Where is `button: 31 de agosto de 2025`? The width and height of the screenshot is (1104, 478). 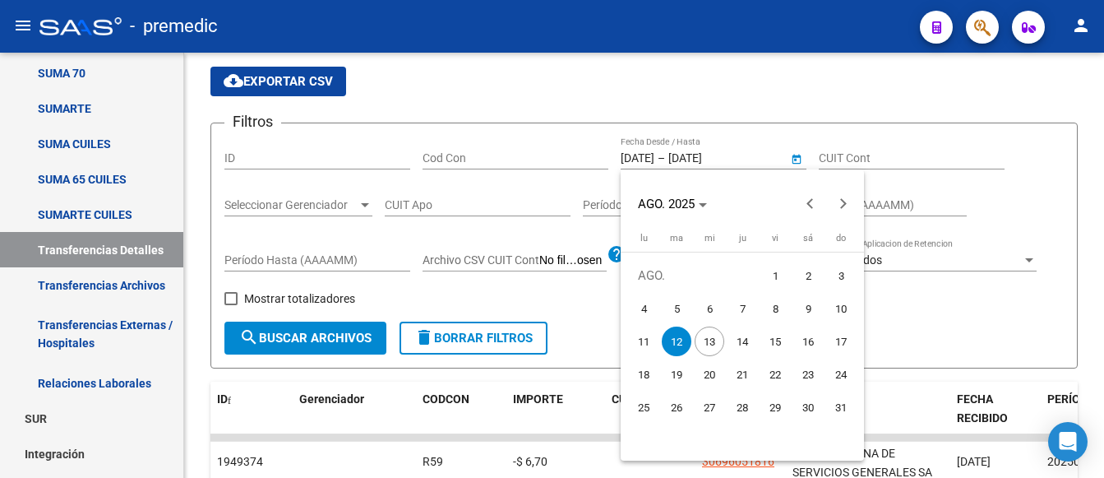
button: 31 de agosto de 2025 is located at coordinates (841, 407).